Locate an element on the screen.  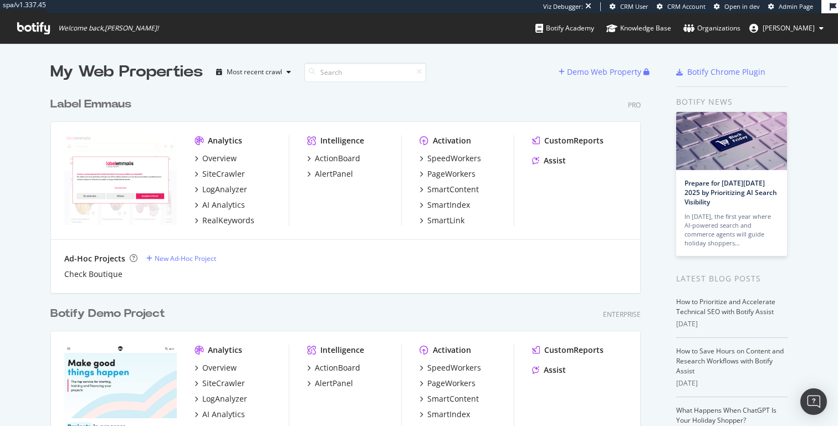
div: Ad-Hoc Projects is located at coordinates (95, 259).